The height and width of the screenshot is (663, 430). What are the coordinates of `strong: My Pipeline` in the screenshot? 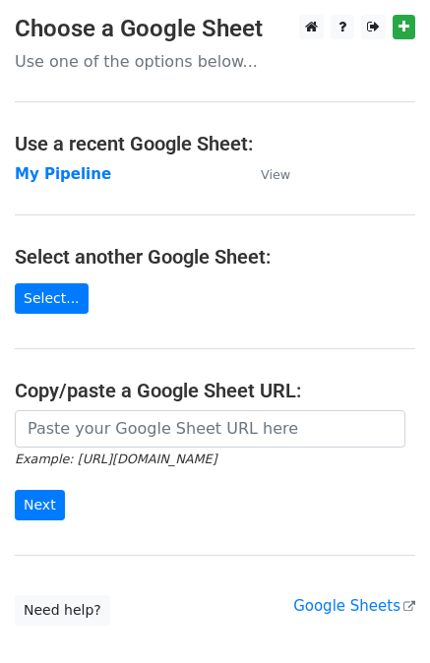 It's located at (63, 174).